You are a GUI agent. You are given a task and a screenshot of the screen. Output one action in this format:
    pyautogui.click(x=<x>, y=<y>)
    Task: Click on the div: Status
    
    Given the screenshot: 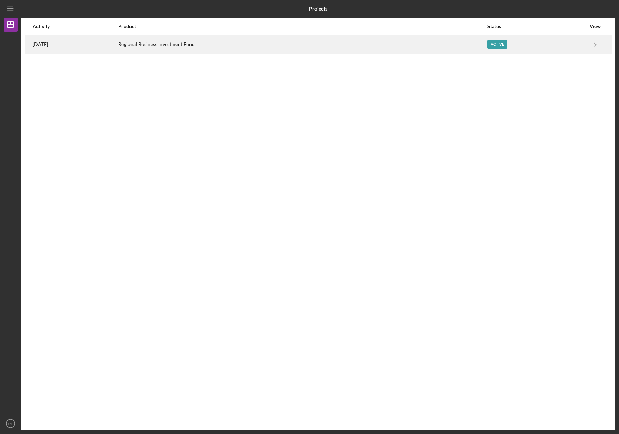 What is the action you would take?
    pyautogui.click(x=536, y=26)
    